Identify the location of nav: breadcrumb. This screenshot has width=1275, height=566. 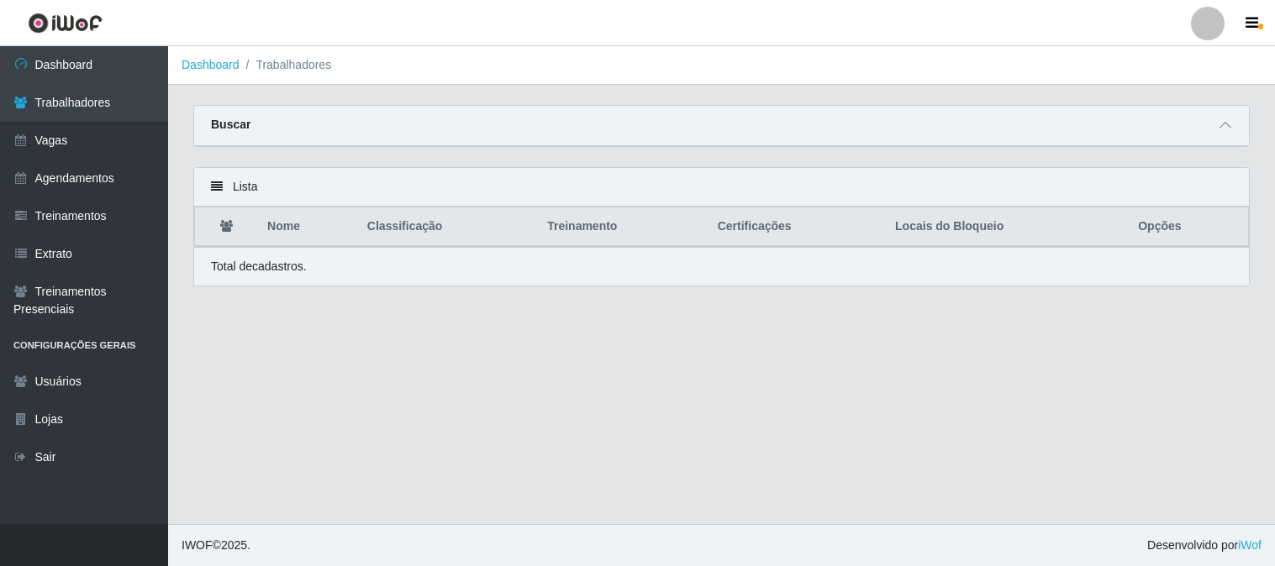
(721, 66).